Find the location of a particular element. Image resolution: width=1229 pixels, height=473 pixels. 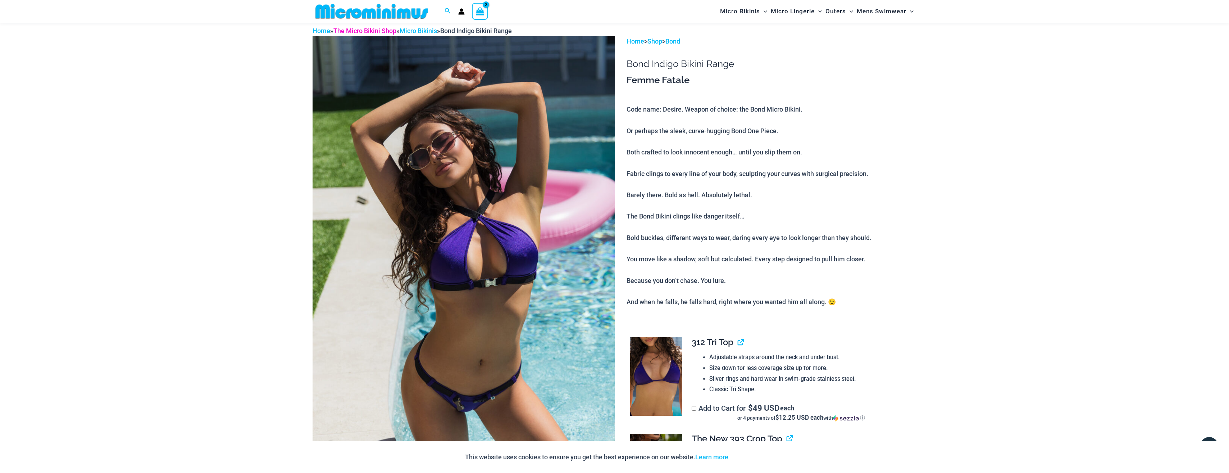

li: Size down for less coverage size up for more. is located at coordinates (810, 368).